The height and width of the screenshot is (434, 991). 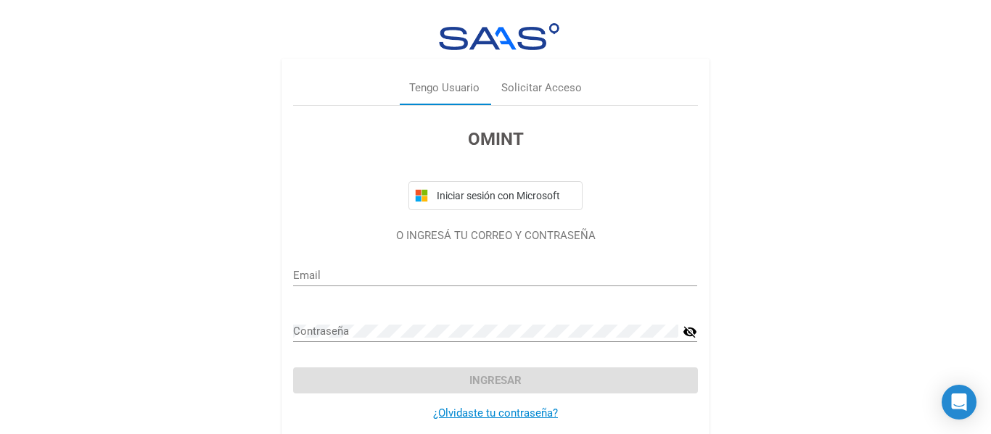 What do you see at coordinates (690, 332) in the screenshot?
I see `mat-icon: visibility_off` at bounding box center [690, 332].